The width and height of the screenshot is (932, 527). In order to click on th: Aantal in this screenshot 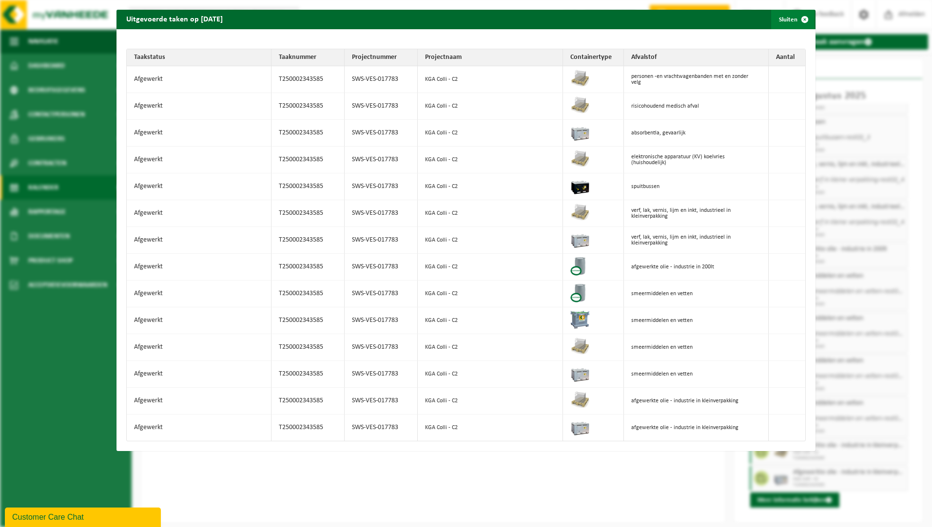, I will do `click(787, 58)`.